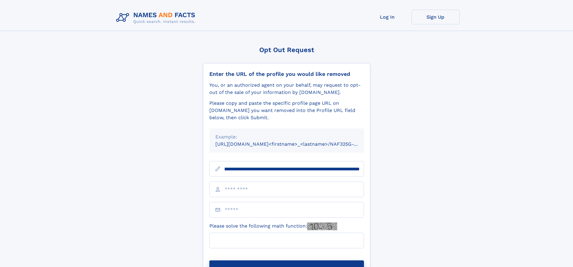 The image size is (573, 267). Describe the element at coordinates (287, 74) in the screenshot. I see `div: Enter the URL of the profile you would like removed` at that location.